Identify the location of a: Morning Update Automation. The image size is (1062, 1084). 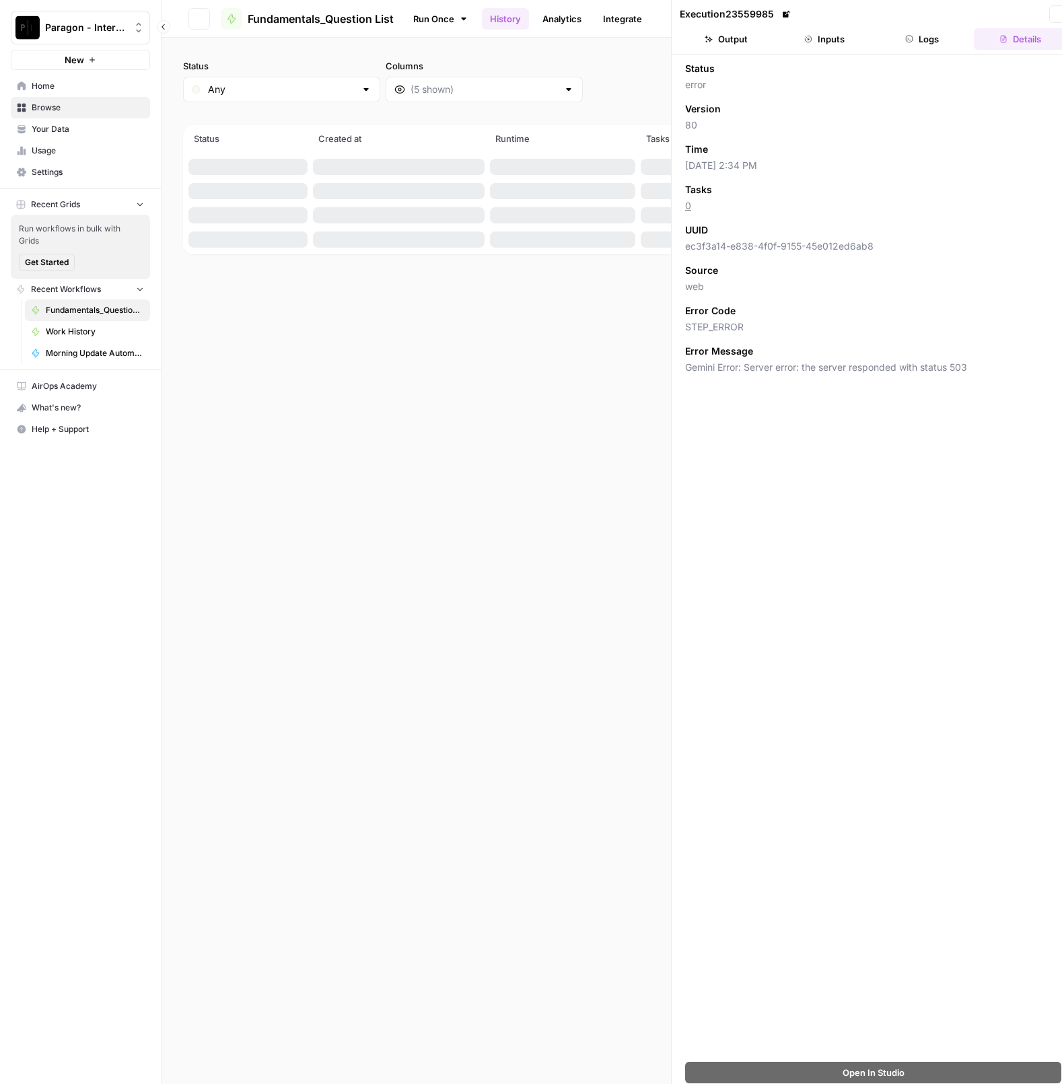
(87, 353).